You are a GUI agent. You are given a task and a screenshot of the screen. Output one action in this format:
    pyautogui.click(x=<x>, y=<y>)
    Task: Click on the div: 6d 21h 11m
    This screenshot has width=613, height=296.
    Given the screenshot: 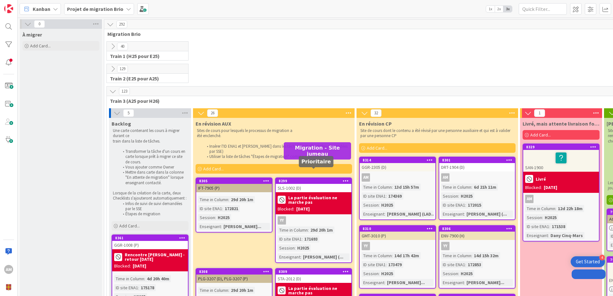 What is the action you would take?
    pyautogui.click(x=485, y=187)
    